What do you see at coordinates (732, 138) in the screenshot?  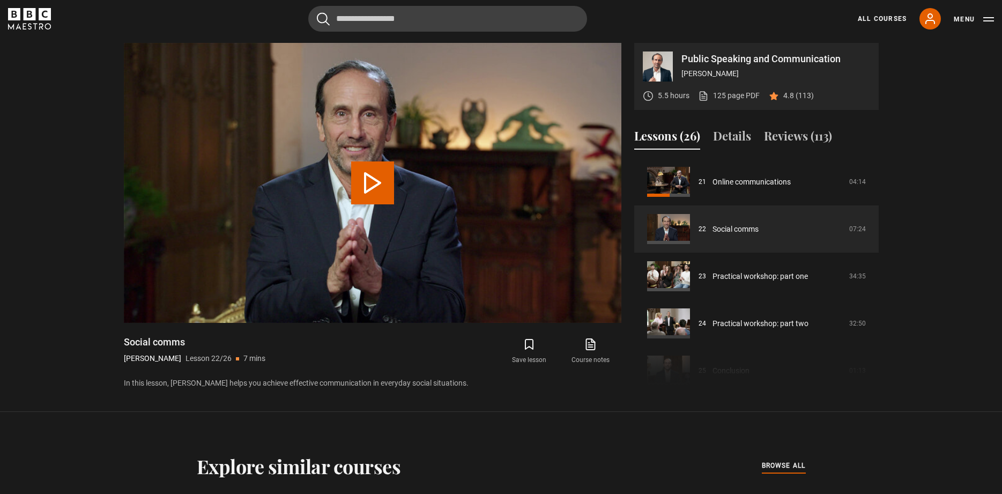 I see `button: Details` at bounding box center [732, 138].